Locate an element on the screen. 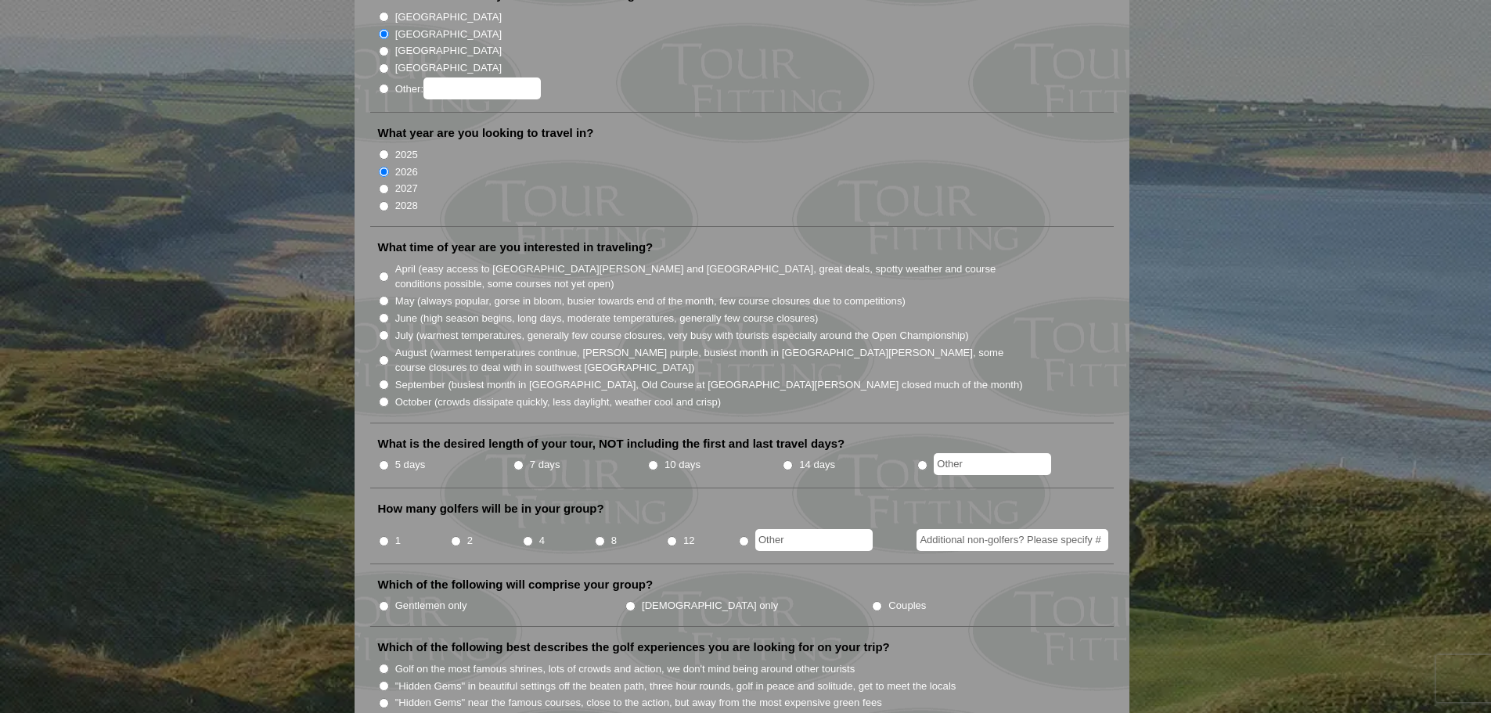 The width and height of the screenshot is (1491, 713). label: "Hidden Gems" in beautiful settings off the beaten path, three hour rounds, golf in peace and sol... is located at coordinates (675, 686).